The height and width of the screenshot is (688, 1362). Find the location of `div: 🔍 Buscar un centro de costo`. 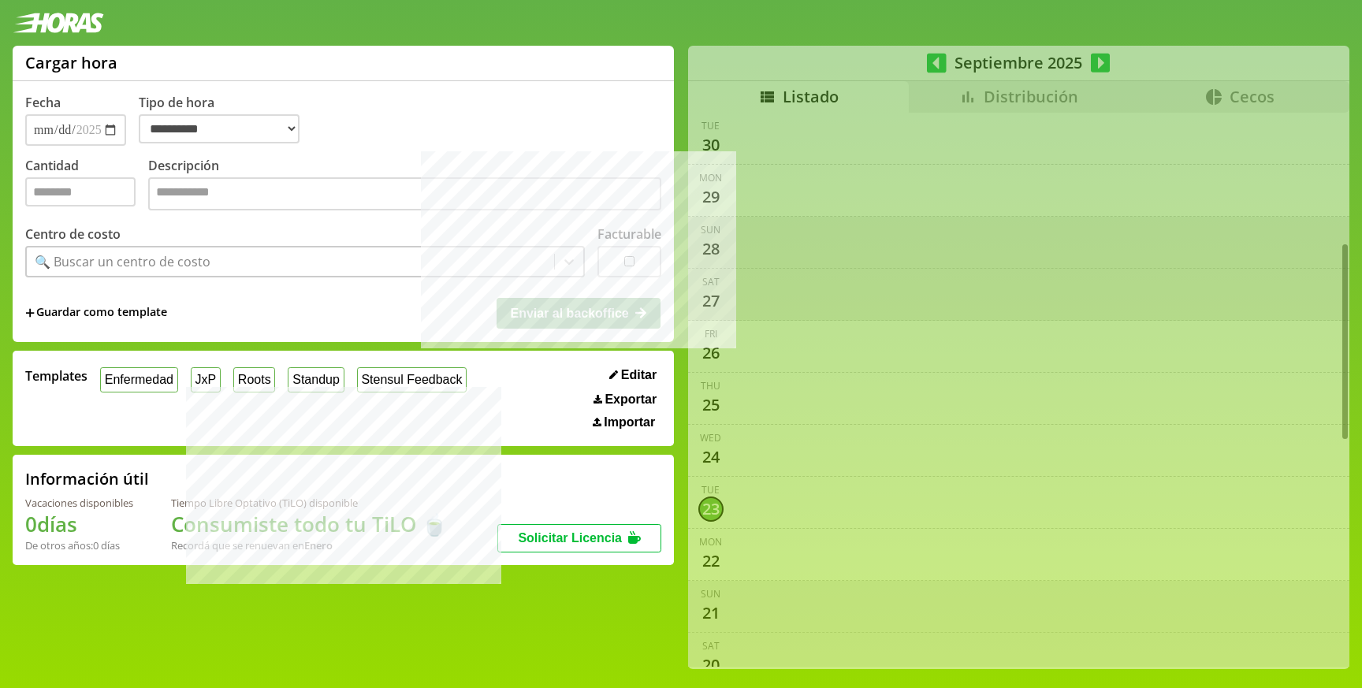

div: 🔍 Buscar un centro de costo is located at coordinates (122, 262).